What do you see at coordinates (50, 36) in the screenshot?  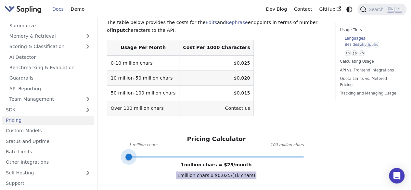 I see `a: Memory & Retrieval` at bounding box center [50, 36].